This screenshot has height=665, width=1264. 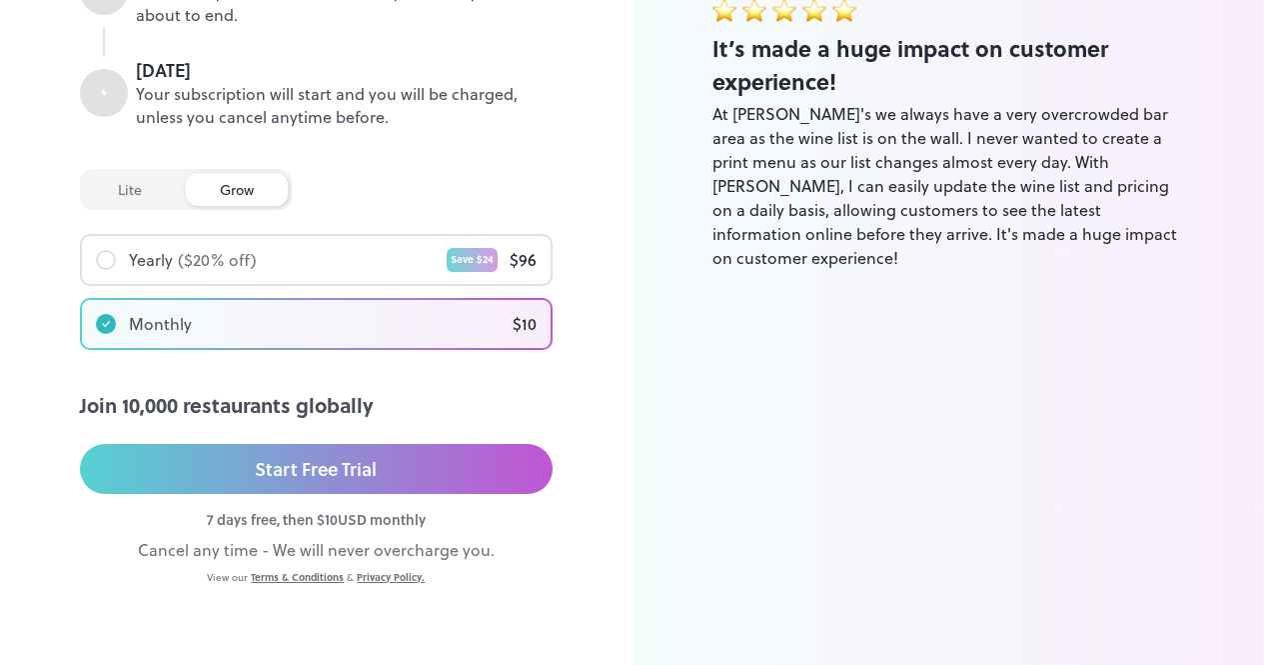 I want to click on div: Your subscription will start and you will be charged, unless you cancel anytime before., so click(x=344, y=106).